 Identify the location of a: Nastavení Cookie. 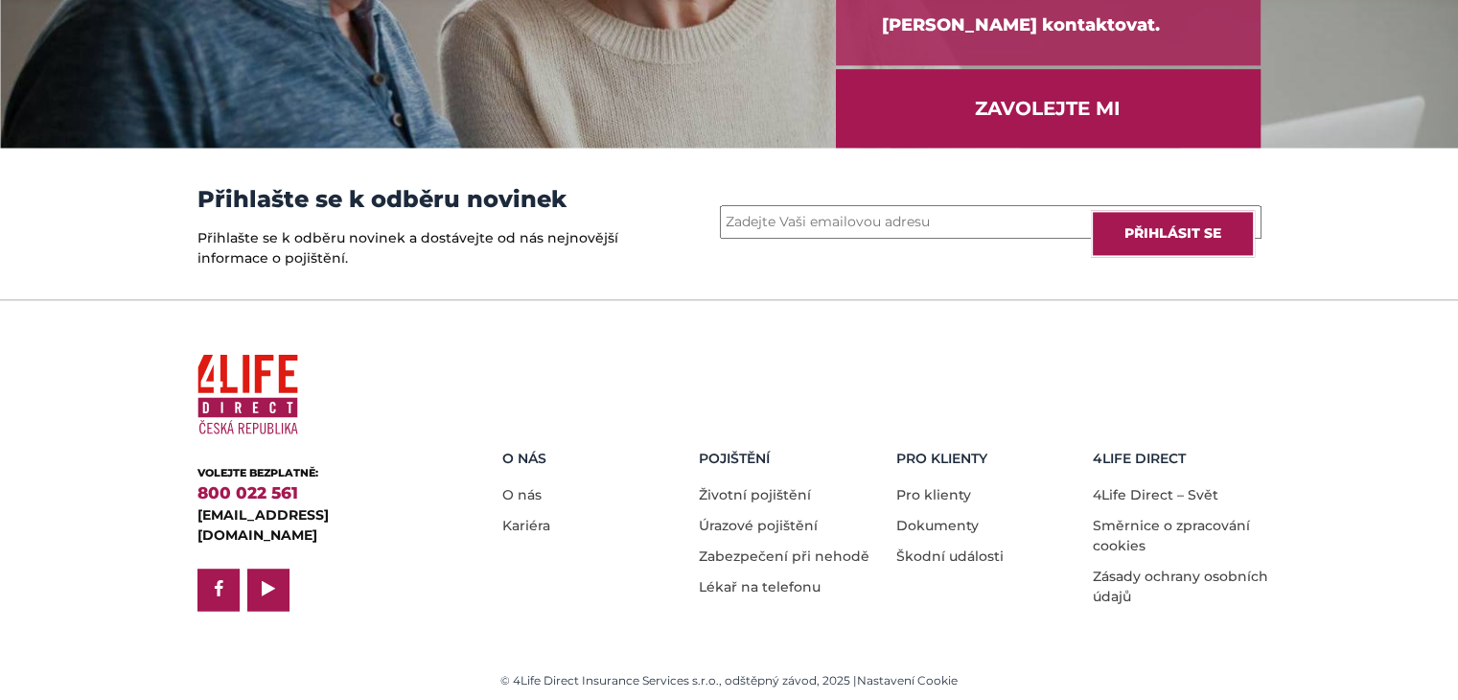
(907, 680).